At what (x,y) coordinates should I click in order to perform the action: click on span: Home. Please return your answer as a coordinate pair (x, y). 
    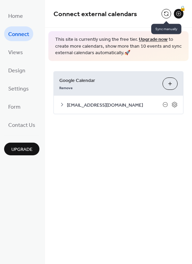
    Looking at the image, I should click on (15, 16).